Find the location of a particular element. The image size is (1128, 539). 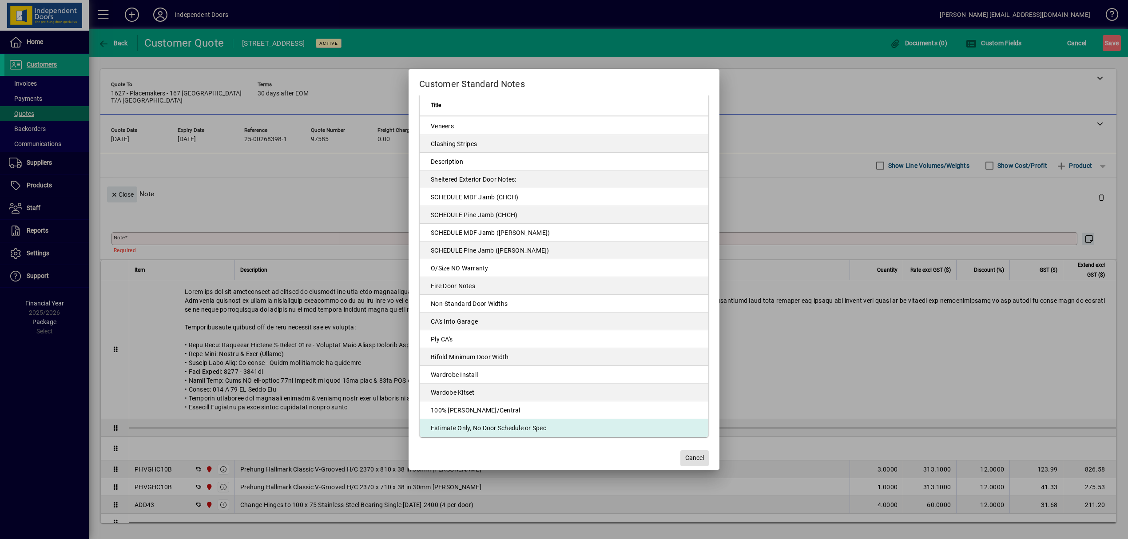

td: Clashing Stripes is located at coordinates (564, 144).